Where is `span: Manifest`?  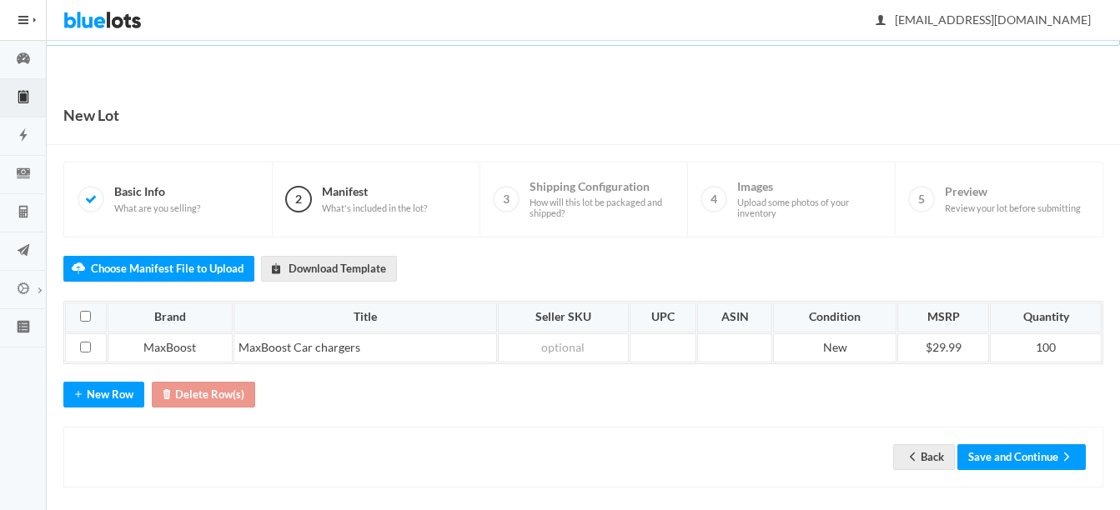
span: Manifest is located at coordinates (374, 198).